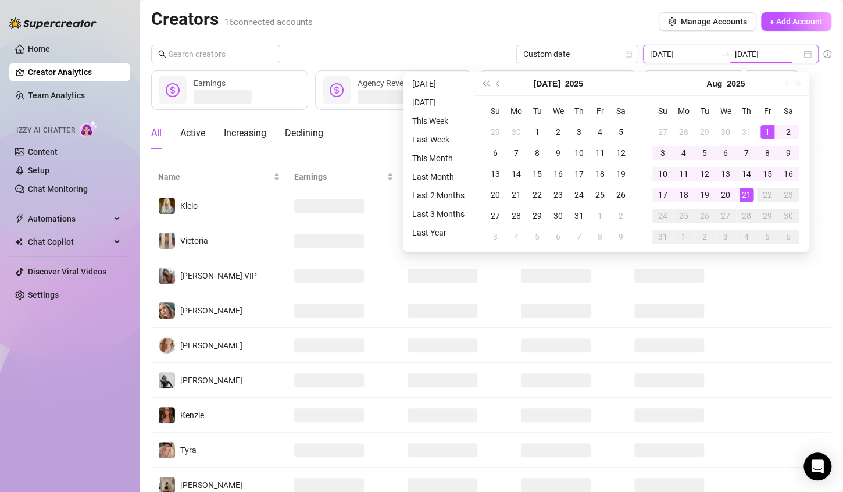  Describe the element at coordinates (725, 174) in the screenshot. I see `td: 2025-08-13` at that location.